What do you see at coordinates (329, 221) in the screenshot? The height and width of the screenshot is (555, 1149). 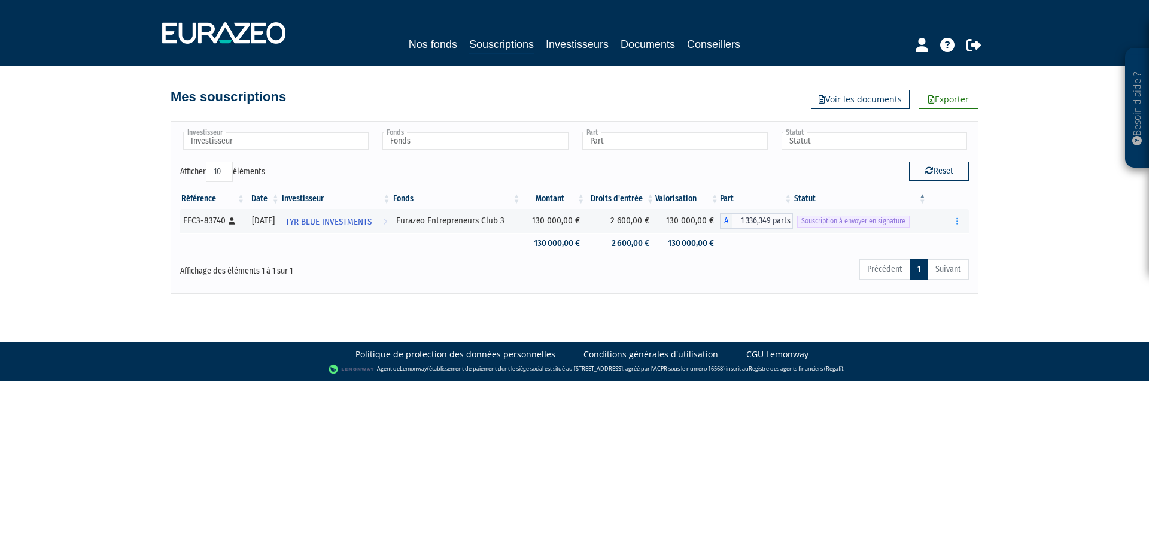 I see `span: TYR BLUE INVESTMENTS` at bounding box center [329, 221].